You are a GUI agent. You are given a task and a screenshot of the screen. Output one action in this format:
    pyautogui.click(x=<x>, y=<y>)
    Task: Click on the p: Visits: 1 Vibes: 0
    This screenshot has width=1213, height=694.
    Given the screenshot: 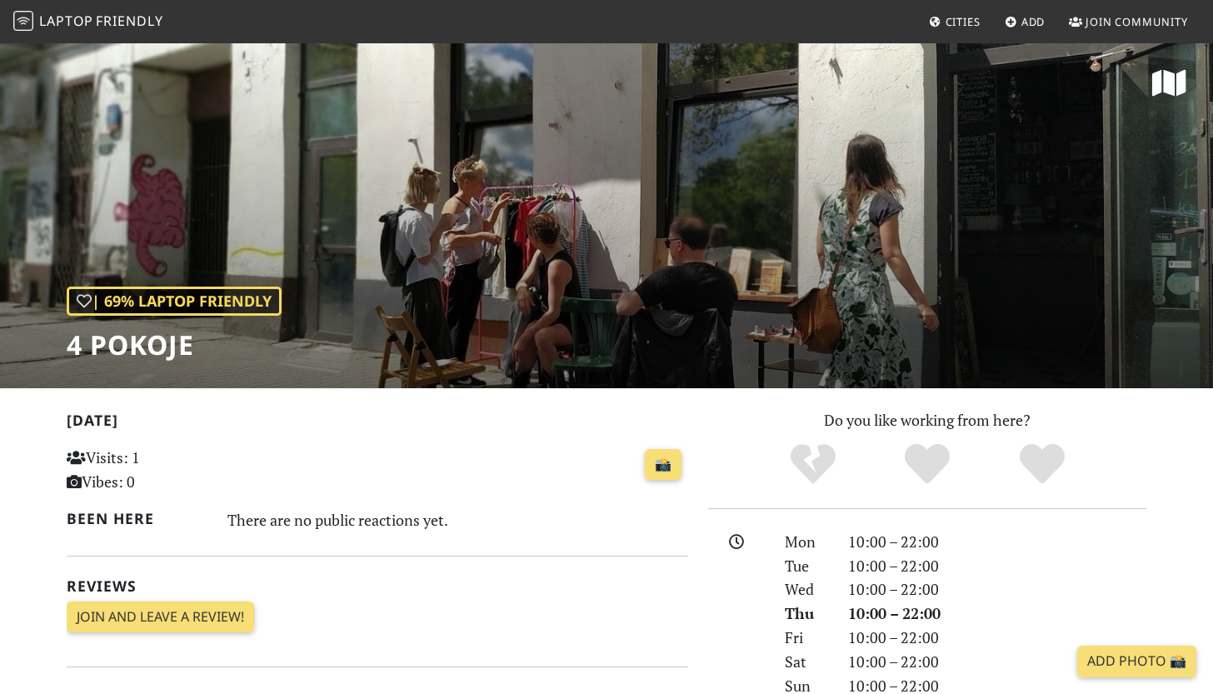 What is the action you would take?
    pyautogui.click(x=163, y=470)
    